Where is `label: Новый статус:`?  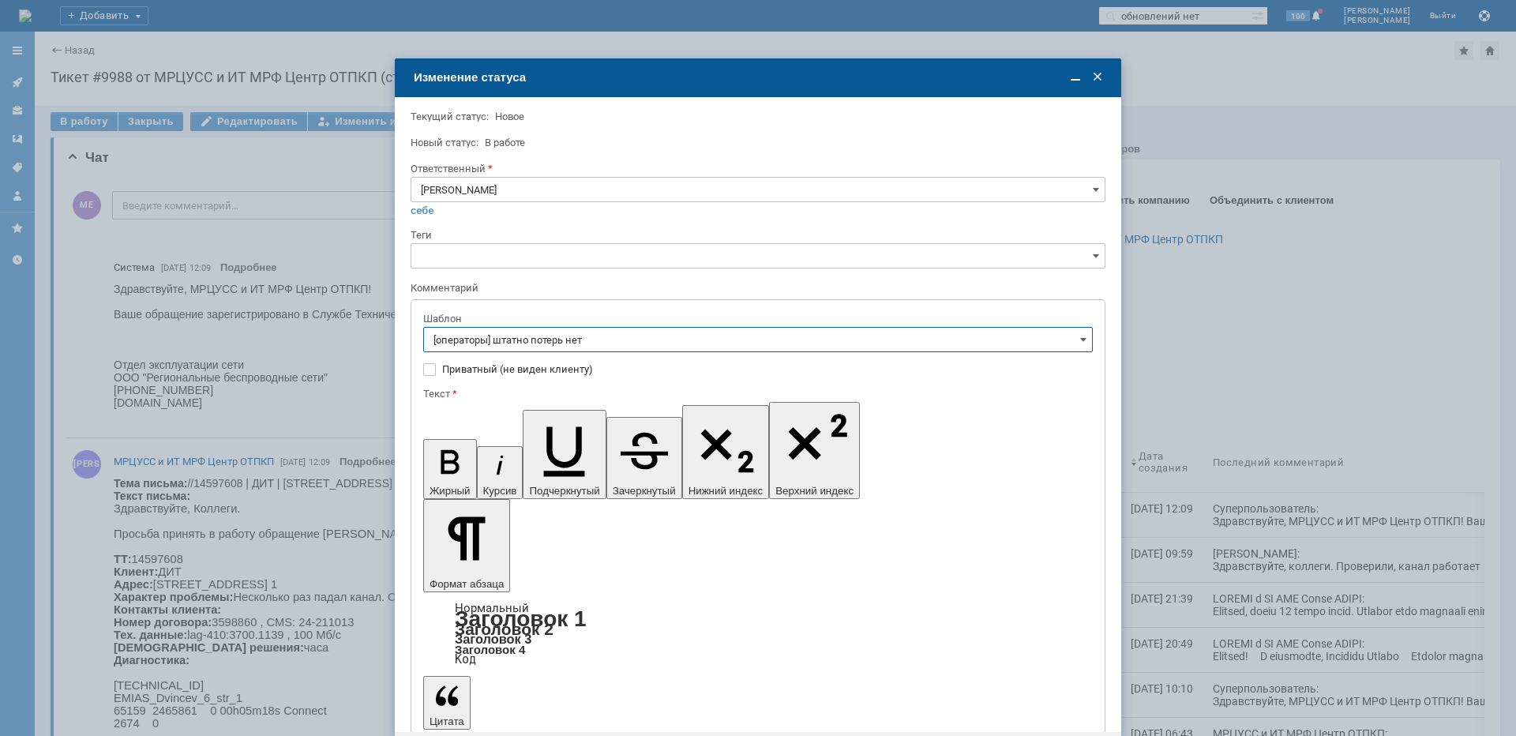
label: Новый статус: is located at coordinates (444, 142).